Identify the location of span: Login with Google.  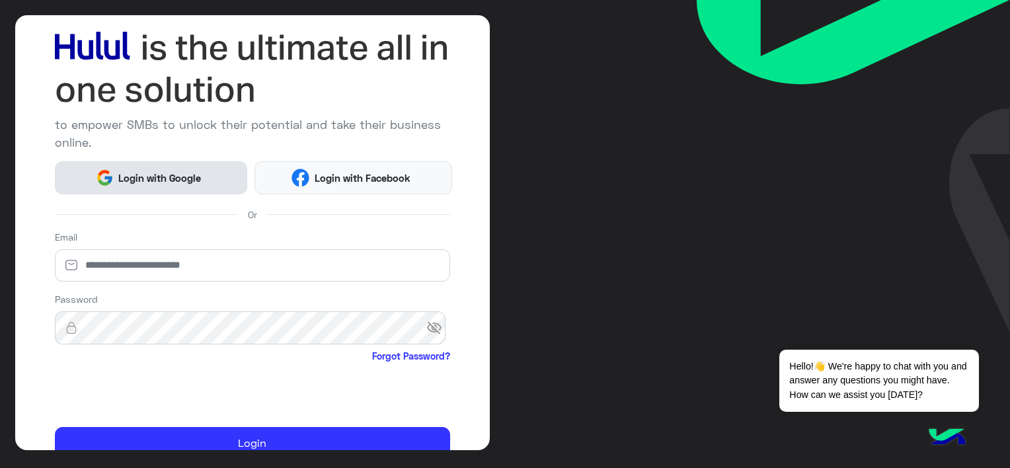
(160, 178).